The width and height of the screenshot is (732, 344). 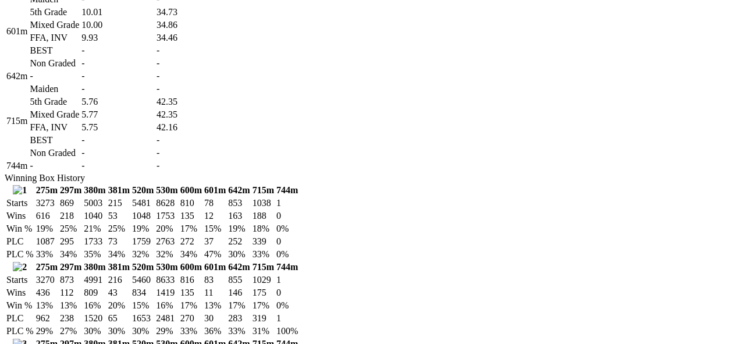 What do you see at coordinates (94, 267) in the screenshot?
I see `th: 380m` at bounding box center [94, 267].